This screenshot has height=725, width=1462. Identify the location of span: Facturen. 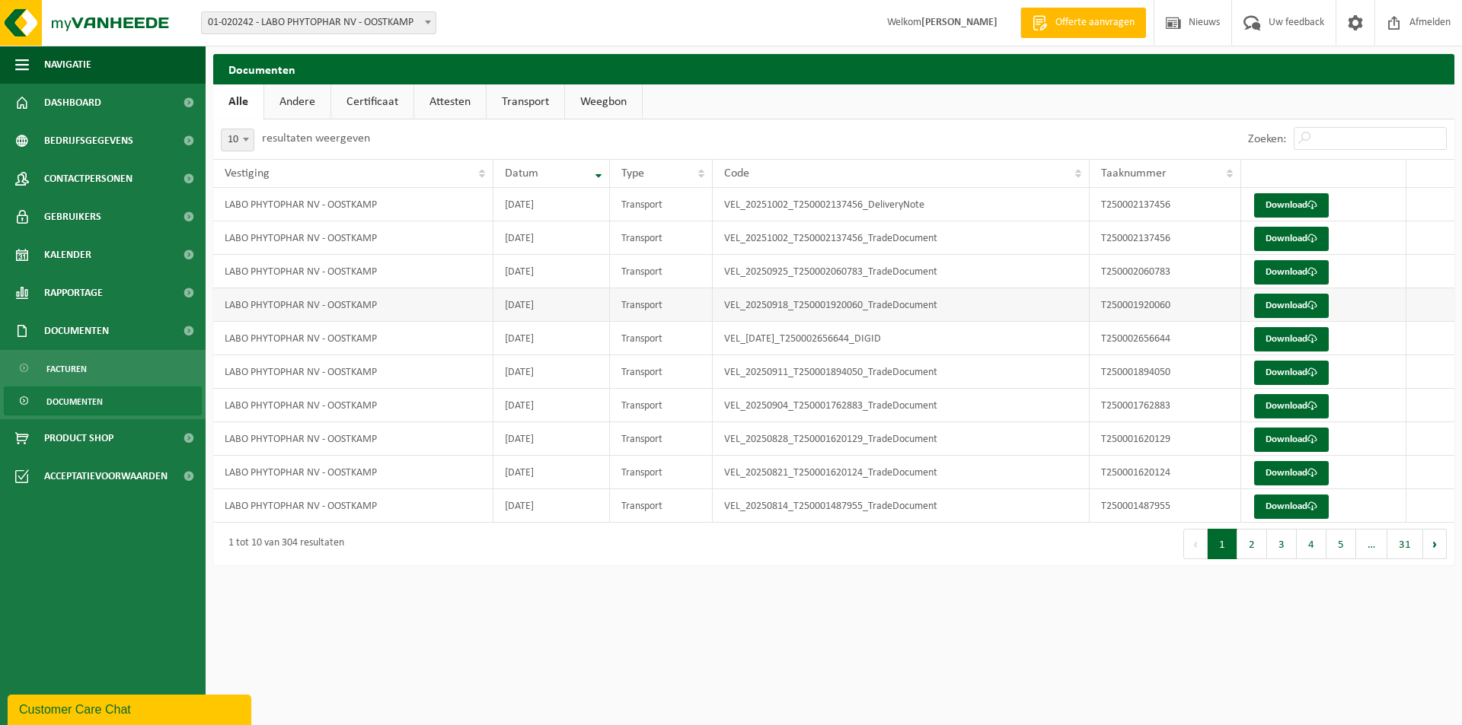
(66, 369).